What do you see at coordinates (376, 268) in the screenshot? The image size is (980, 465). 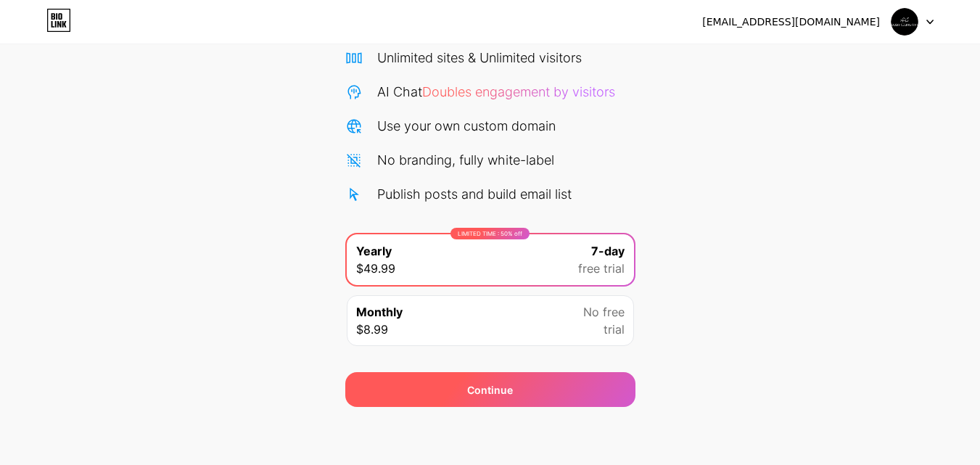 I see `span: $49.99` at bounding box center [376, 268].